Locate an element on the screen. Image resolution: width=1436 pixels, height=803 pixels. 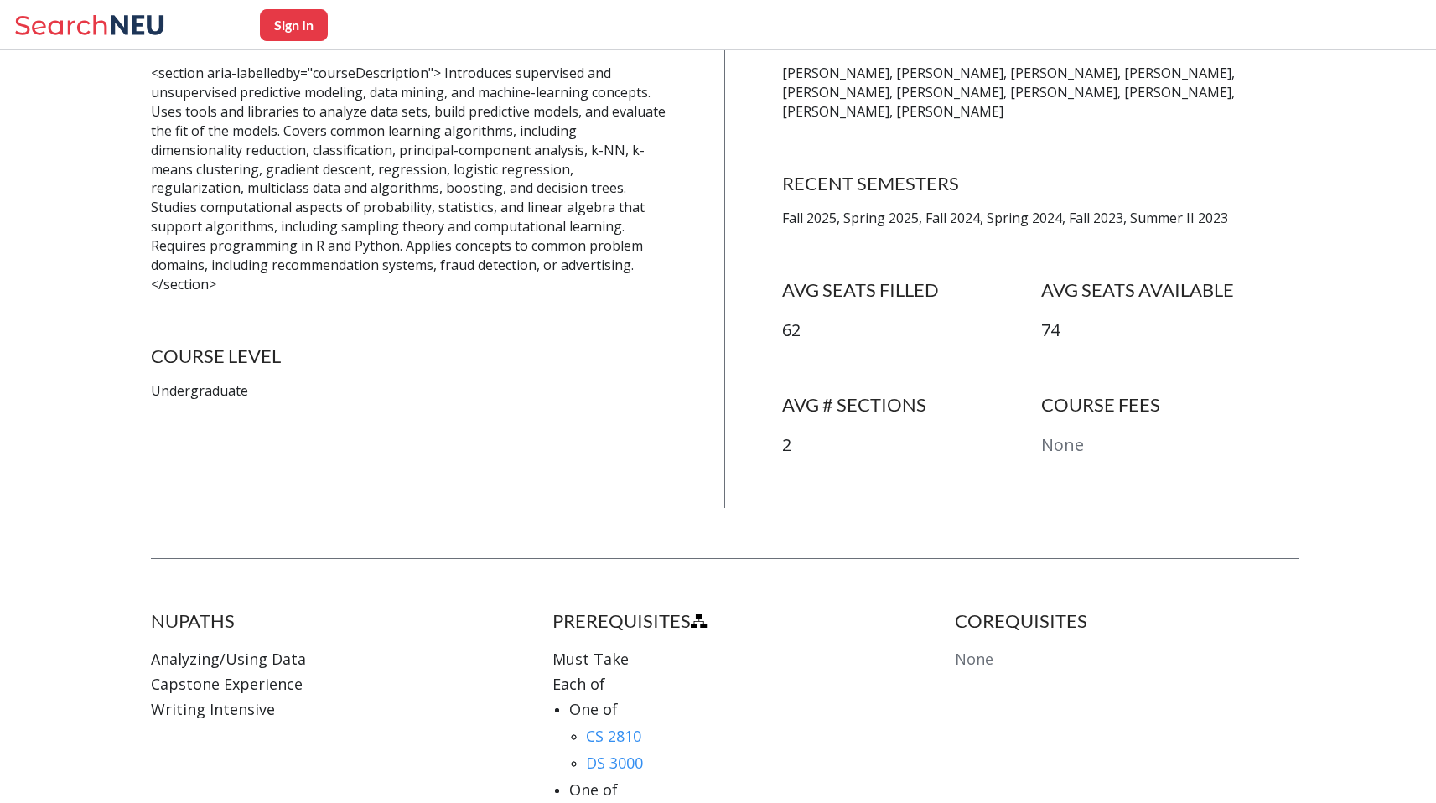
span: Must Take is located at coordinates (590, 659).